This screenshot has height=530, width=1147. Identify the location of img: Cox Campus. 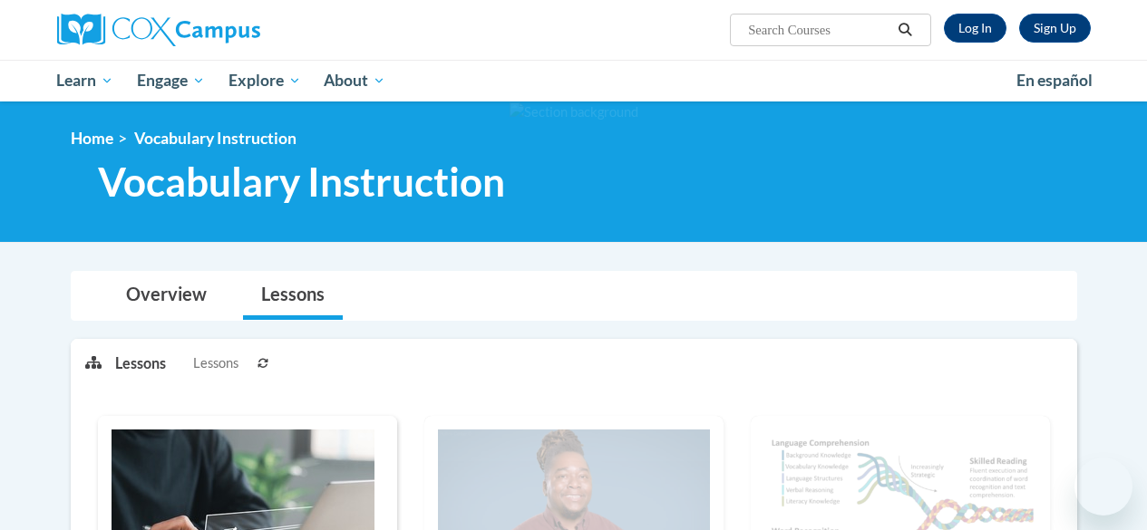
(159, 30).